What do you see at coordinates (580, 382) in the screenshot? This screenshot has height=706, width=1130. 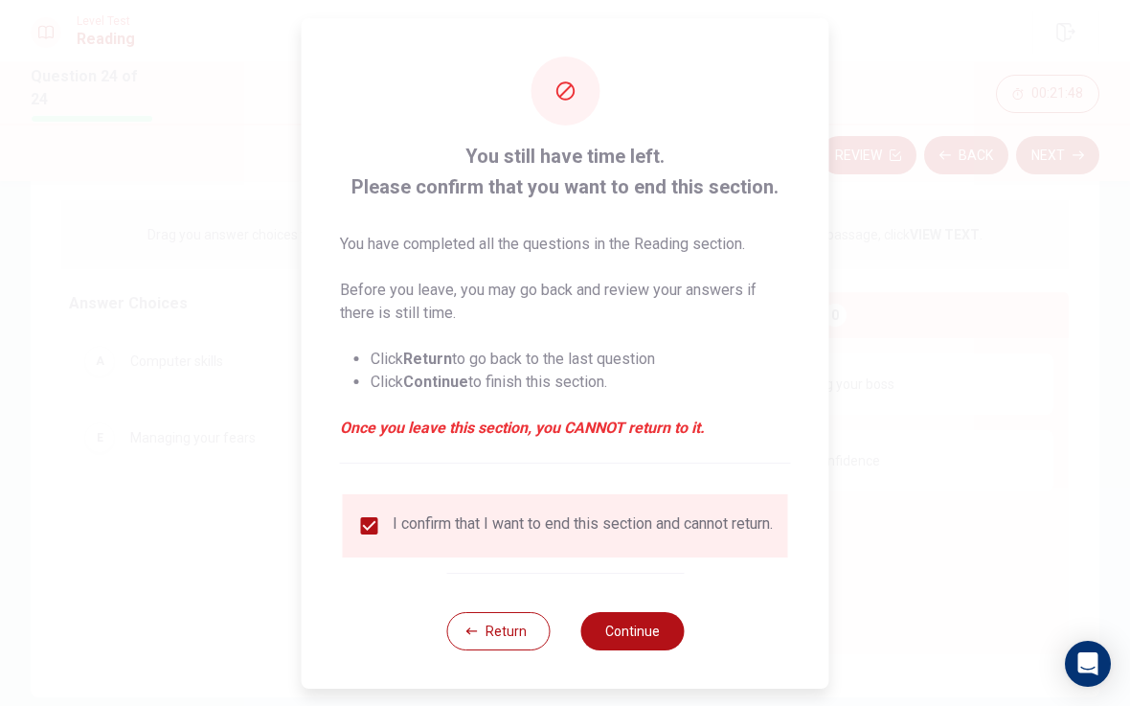 I see `li: Click to finish this section.` at bounding box center [580, 382].